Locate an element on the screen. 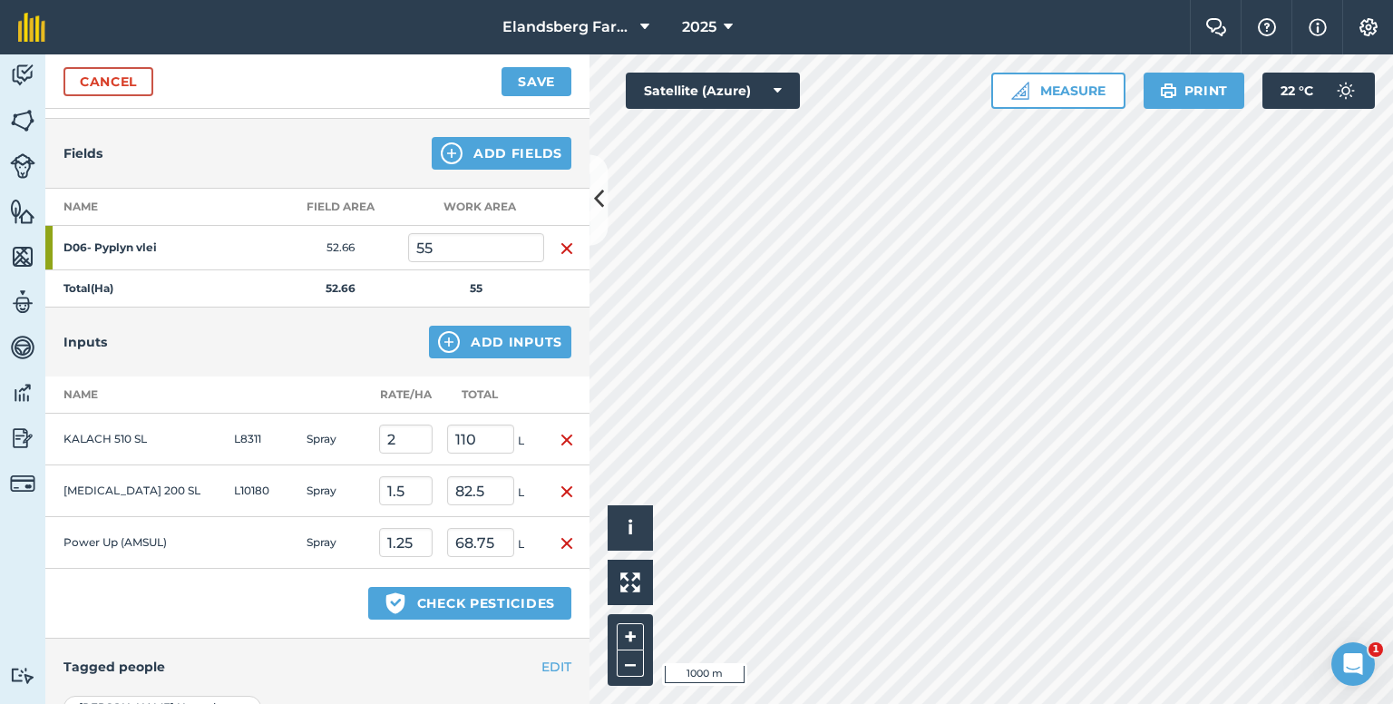  span: 1 is located at coordinates (1375, 649).